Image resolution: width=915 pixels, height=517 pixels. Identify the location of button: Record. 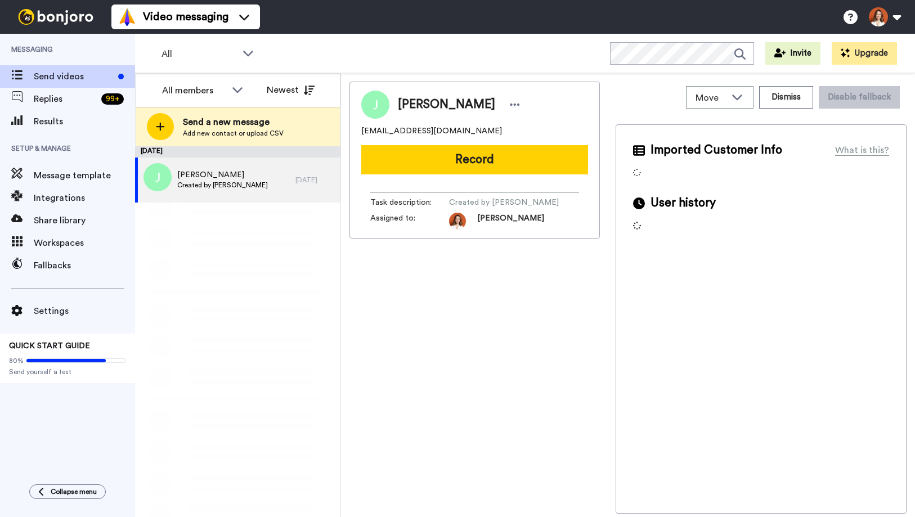
(474, 160).